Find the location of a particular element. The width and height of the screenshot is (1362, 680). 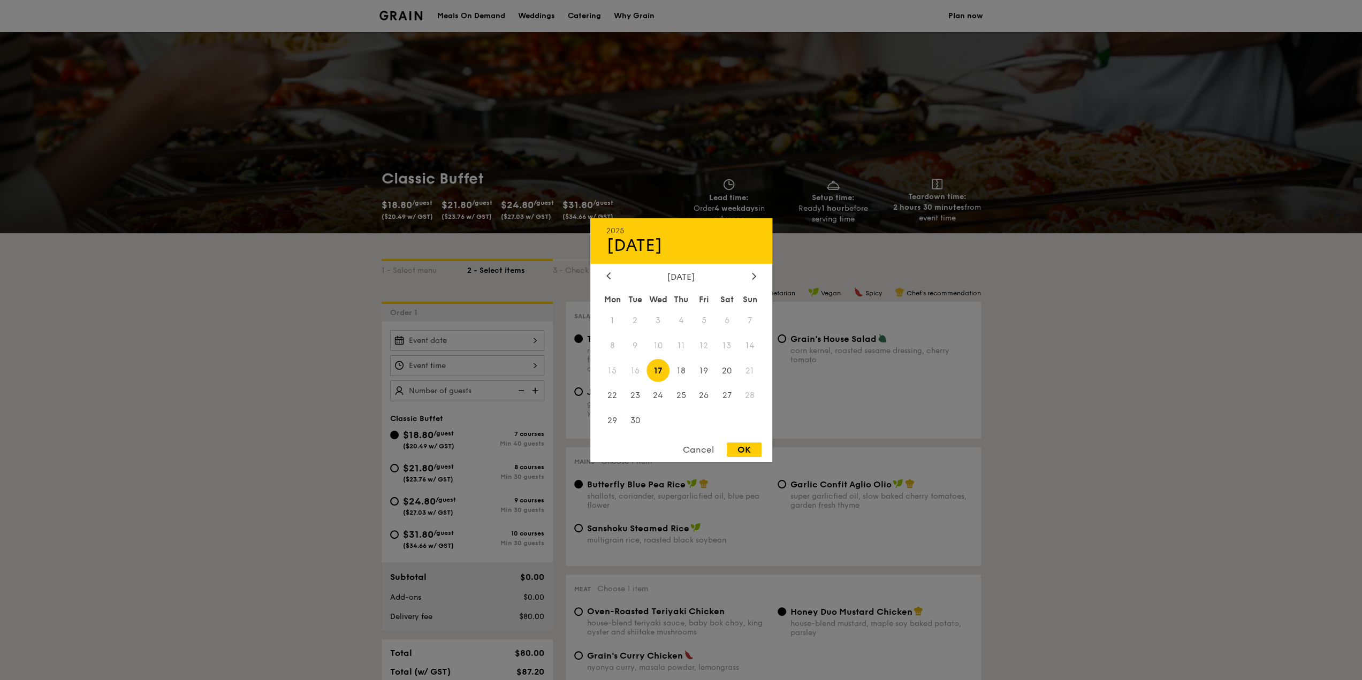

span: 16 is located at coordinates (635, 370).